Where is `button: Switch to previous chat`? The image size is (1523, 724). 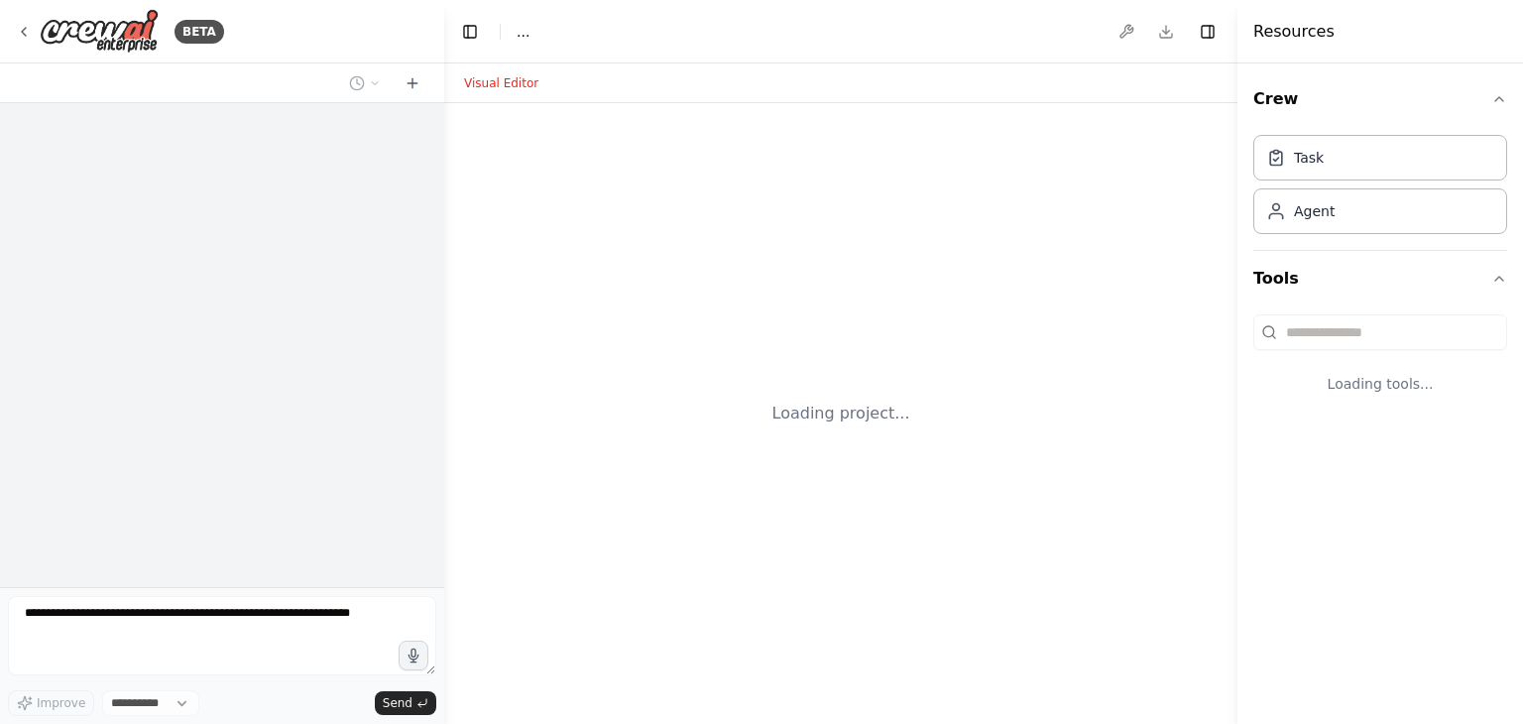 button: Switch to previous chat is located at coordinates (365, 83).